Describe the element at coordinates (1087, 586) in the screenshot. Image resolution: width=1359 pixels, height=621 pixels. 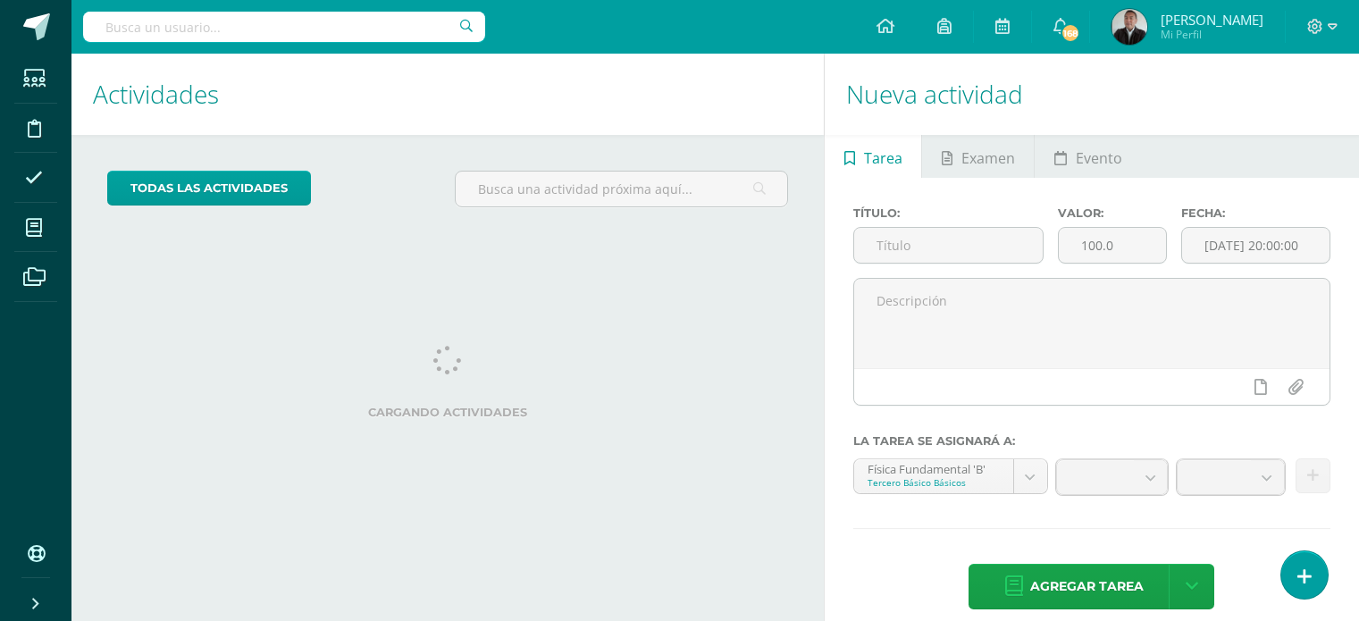
I see `span: Agregar tarea` at that location.